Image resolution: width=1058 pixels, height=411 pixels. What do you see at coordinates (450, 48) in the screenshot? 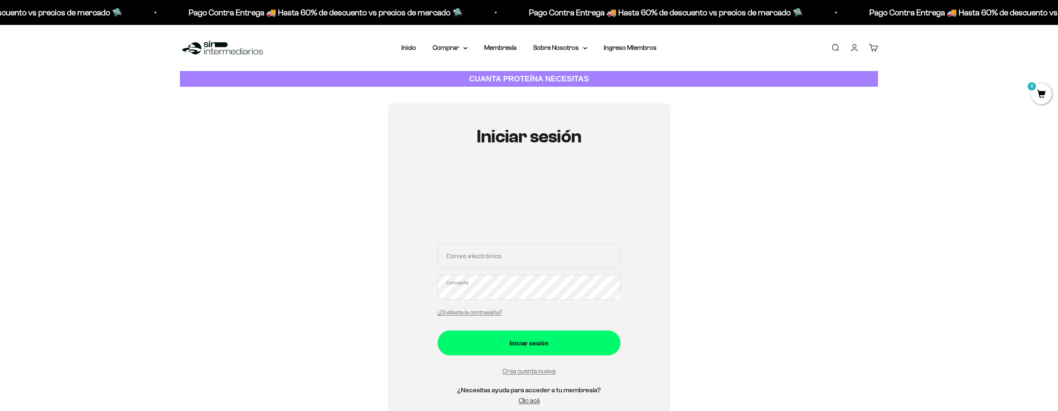
I see `summary: Comprar` at bounding box center [450, 48].